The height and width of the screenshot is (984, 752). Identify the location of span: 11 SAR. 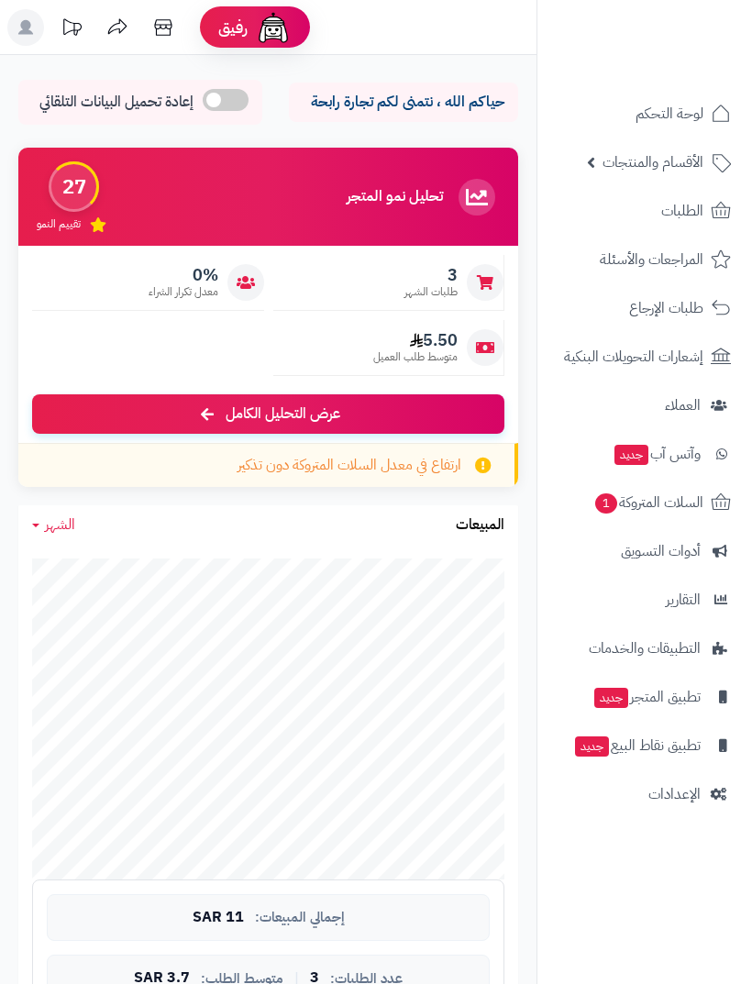
(218, 918).